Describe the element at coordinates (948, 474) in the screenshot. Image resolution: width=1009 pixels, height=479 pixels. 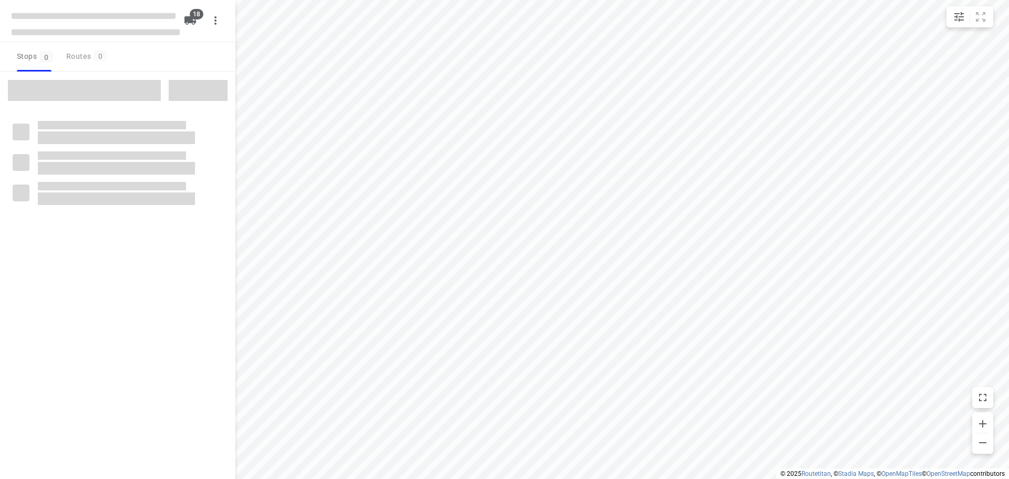
I see `a: OpenStreetMap` at that location.